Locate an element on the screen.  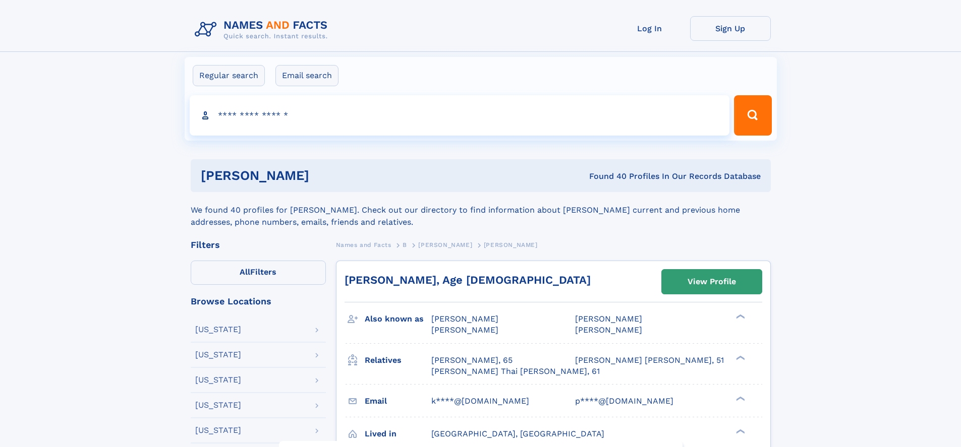
span: All is located at coordinates (245, 272).